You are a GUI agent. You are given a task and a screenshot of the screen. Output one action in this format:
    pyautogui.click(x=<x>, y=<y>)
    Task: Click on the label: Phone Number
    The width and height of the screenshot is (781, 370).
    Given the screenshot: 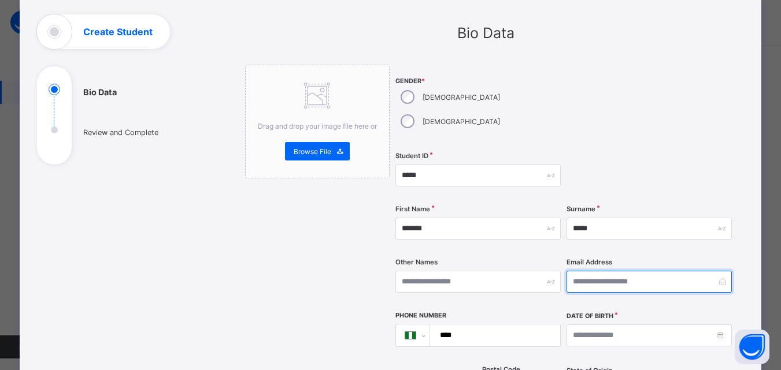 What is the action you would take?
    pyautogui.click(x=421, y=315)
    